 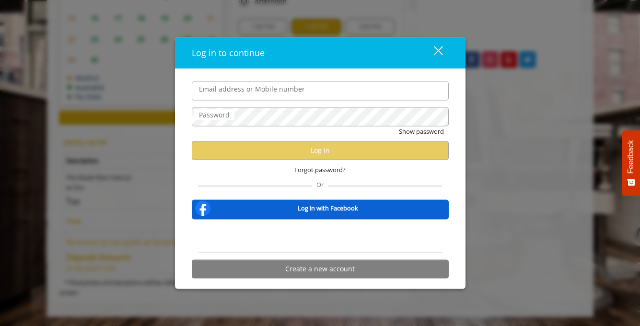 I want to click on label: Email address or Mobile number, so click(x=252, y=89).